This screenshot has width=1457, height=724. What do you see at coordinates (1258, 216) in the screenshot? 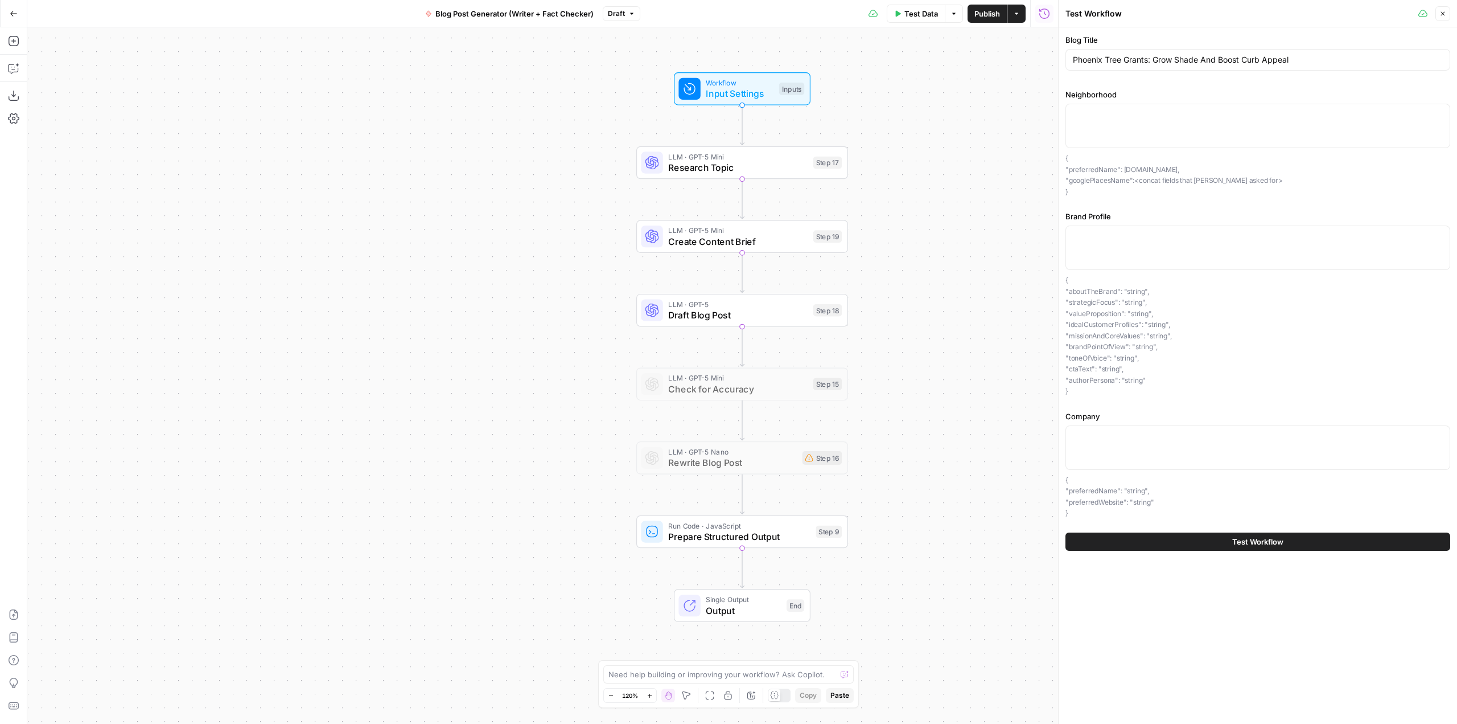
I see `label: Brand Profile` at bounding box center [1258, 216].